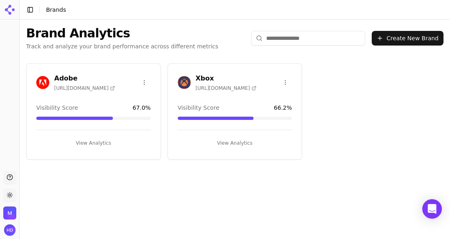  What do you see at coordinates (226, 79) in the screenshot?
I see `h3: Xbox` at bounding box center [226, 79].